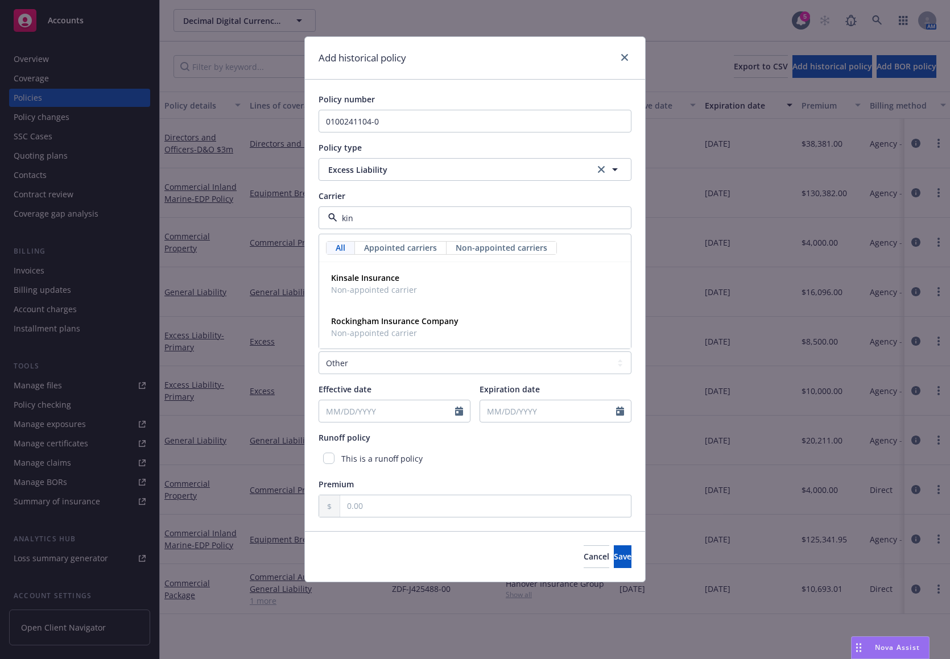 The image size is (950, 659). I want to click on span: Save, so click(622, 556).